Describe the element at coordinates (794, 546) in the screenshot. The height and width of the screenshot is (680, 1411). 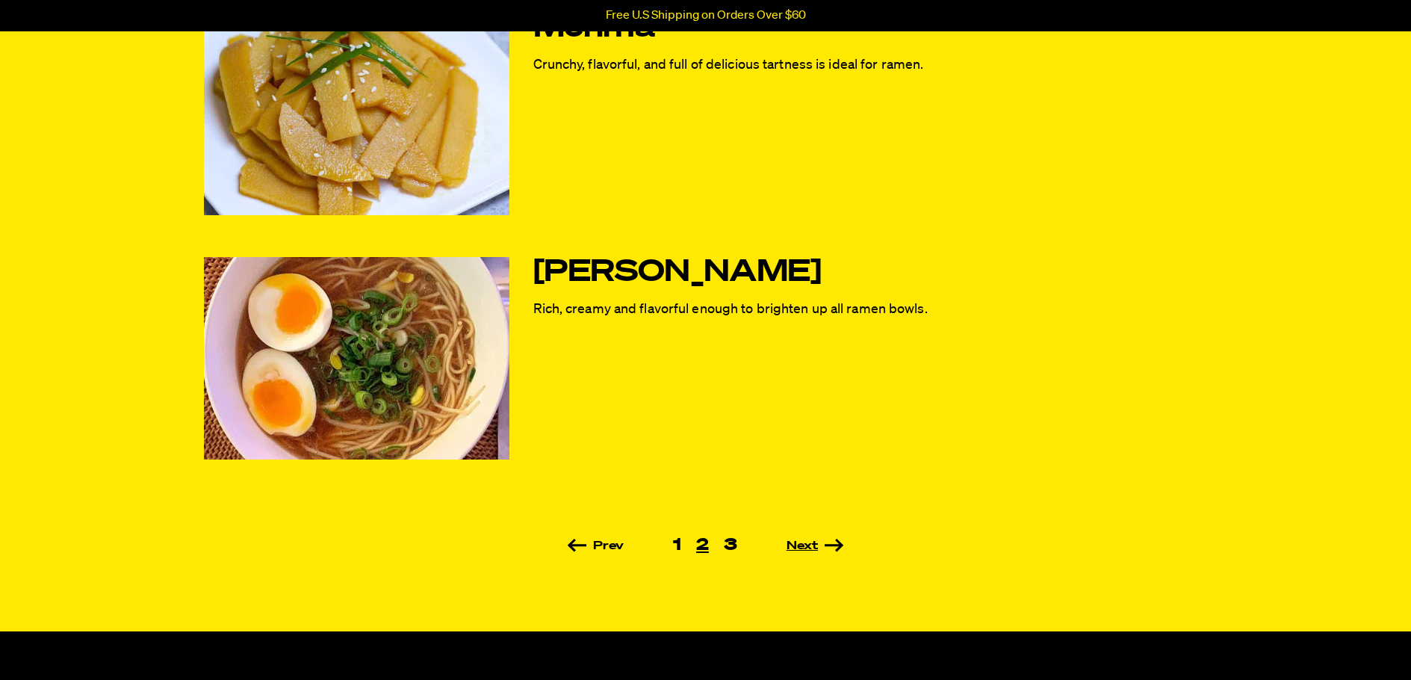
I see `a: Next` at that location.